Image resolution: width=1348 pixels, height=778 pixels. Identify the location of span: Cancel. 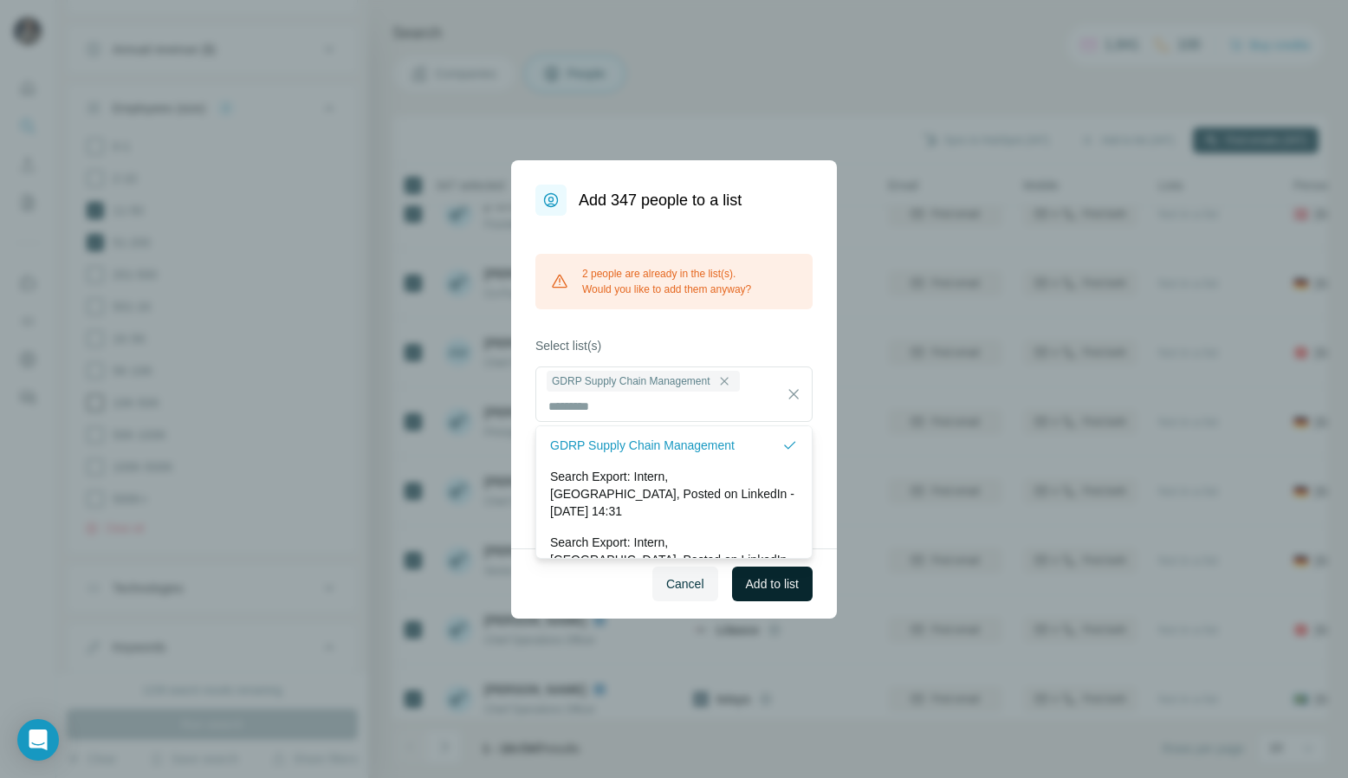
(685, 584).